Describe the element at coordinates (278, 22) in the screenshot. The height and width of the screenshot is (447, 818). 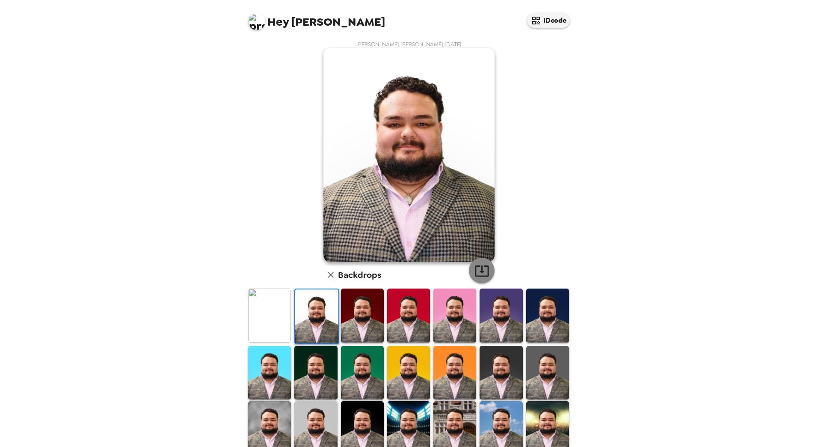
I see `span: Hey` at that location.